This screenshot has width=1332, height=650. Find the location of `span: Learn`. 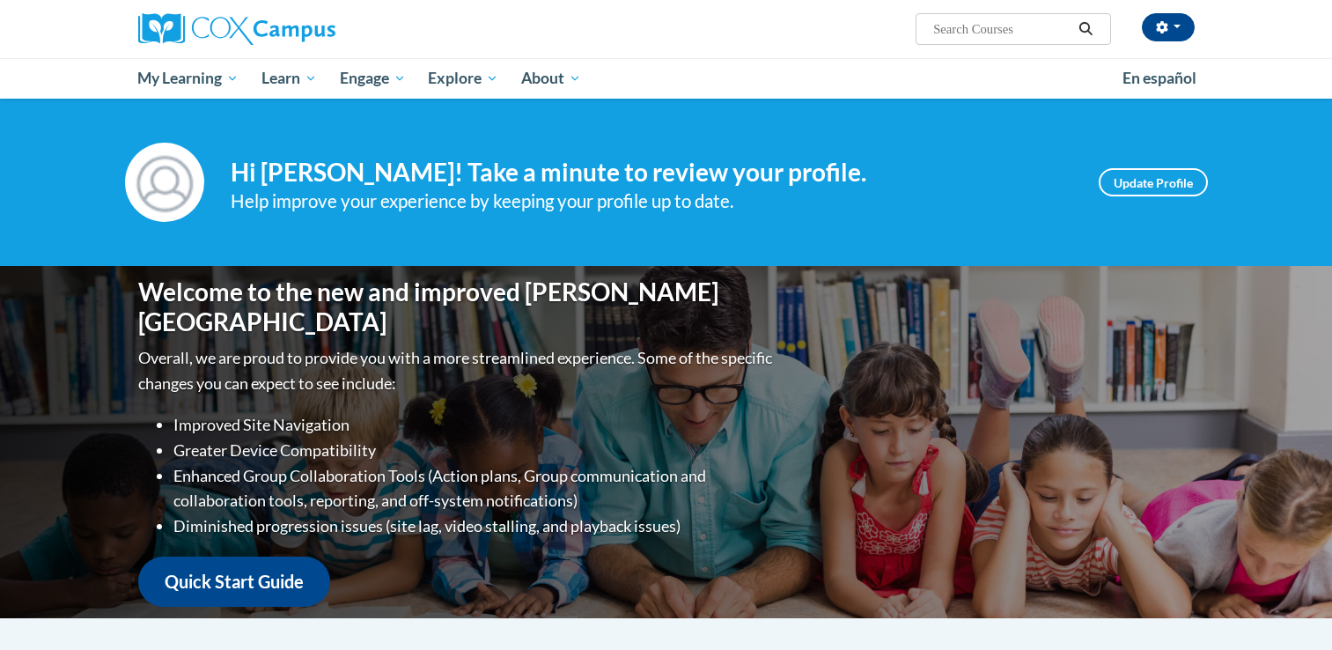

span: Learn is located at coordinates (289, 78).